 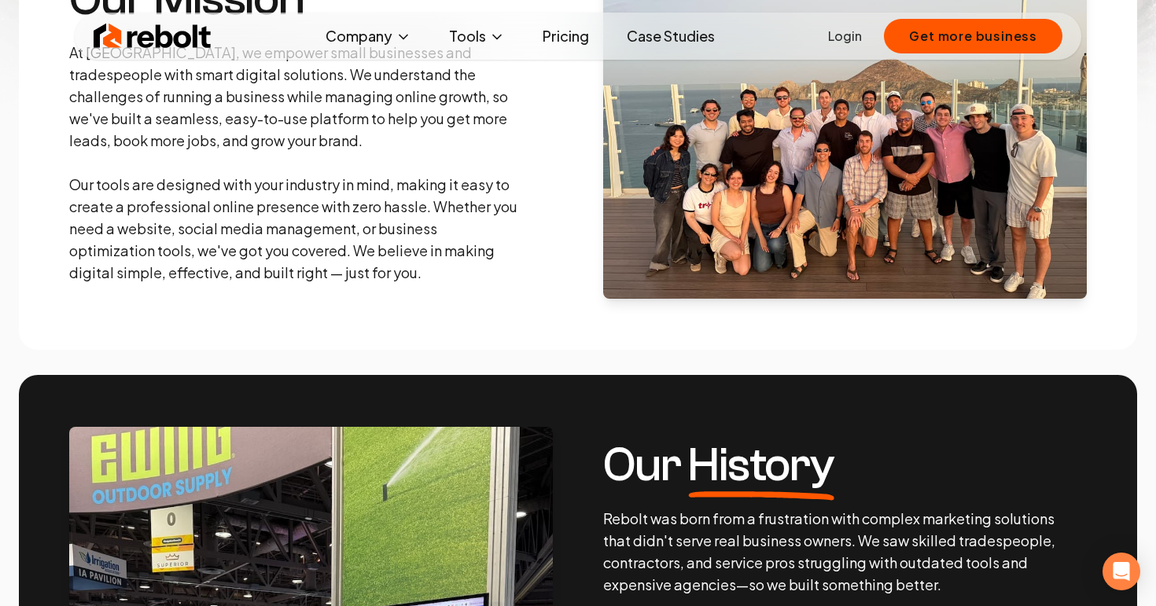 What do you see at coordinates (153, 36) in the screenshot?
I see `img: Rebolt Logo` at bounding box center [153, 36].